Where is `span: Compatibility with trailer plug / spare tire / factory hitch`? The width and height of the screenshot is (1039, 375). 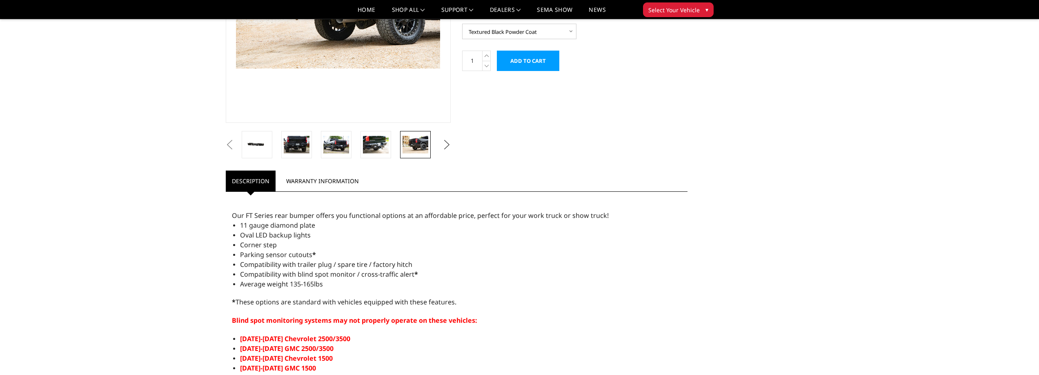
span: Compatibility with trailer plug / spare tire / factory hitch is located at coordinates (326, 265).